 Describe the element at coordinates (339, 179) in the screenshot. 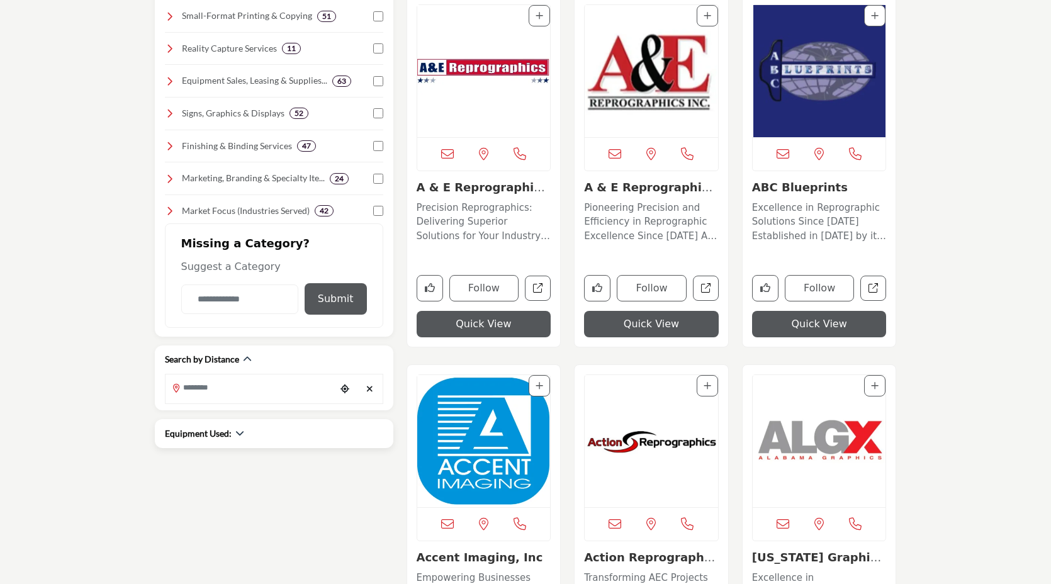

I see `b: 24` at that location.